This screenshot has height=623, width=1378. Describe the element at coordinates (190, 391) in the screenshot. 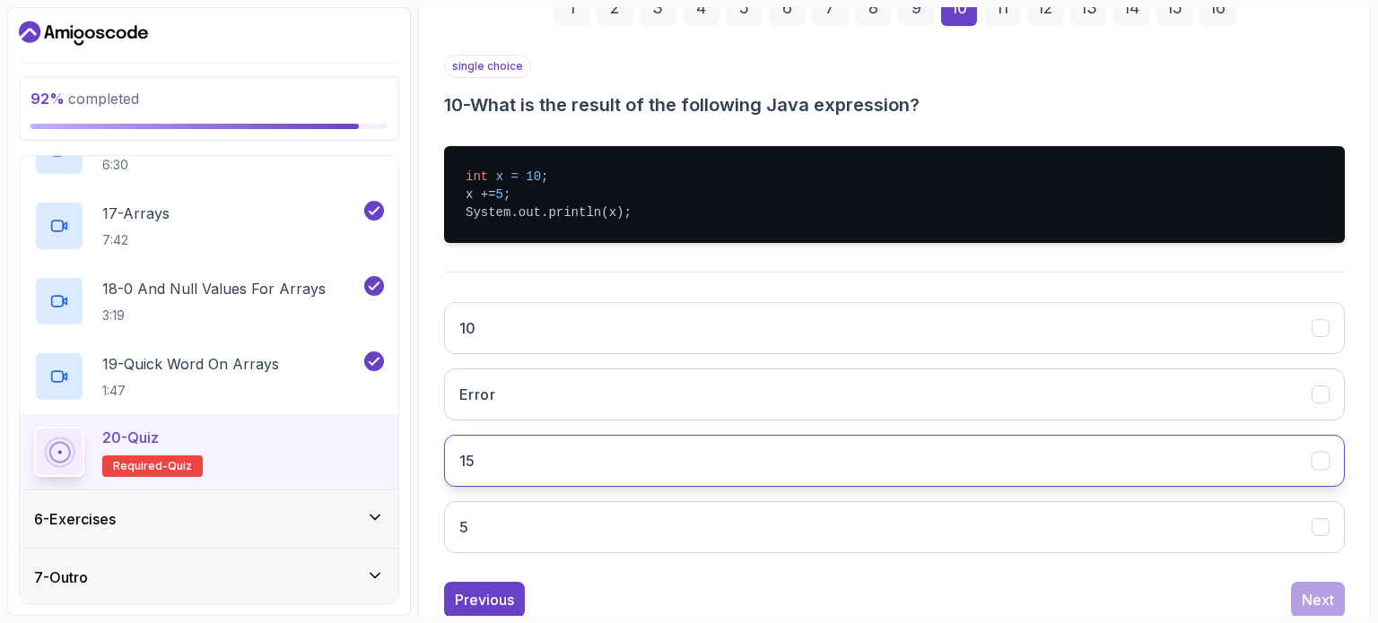

I see `p: 1:47` at that location.